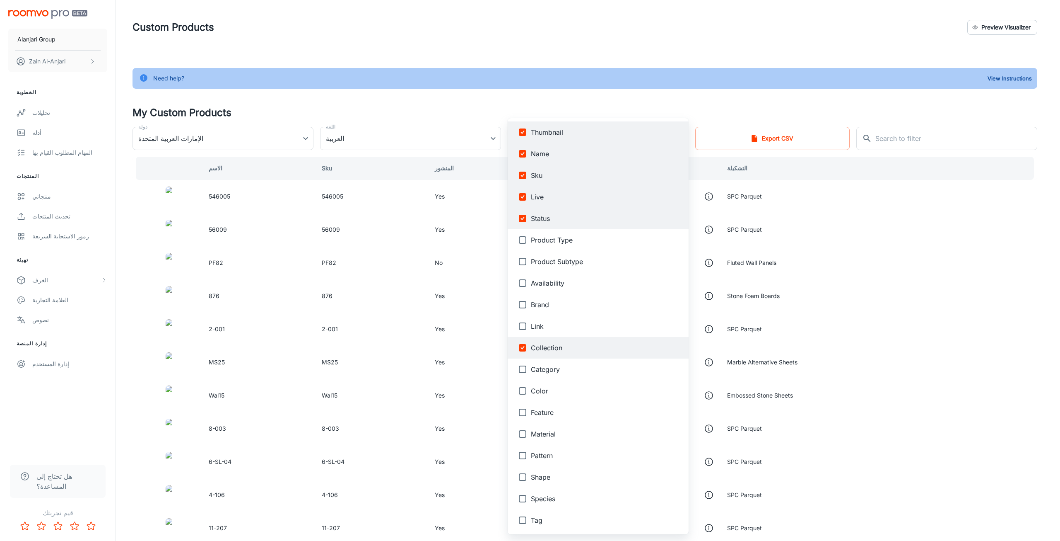 Image resolution: width=1060 pixels, height=541 pixels. What do you see at coordinates (606, 218) in the screenshot?
I see `span: Status` at bounding box center [606, 218].